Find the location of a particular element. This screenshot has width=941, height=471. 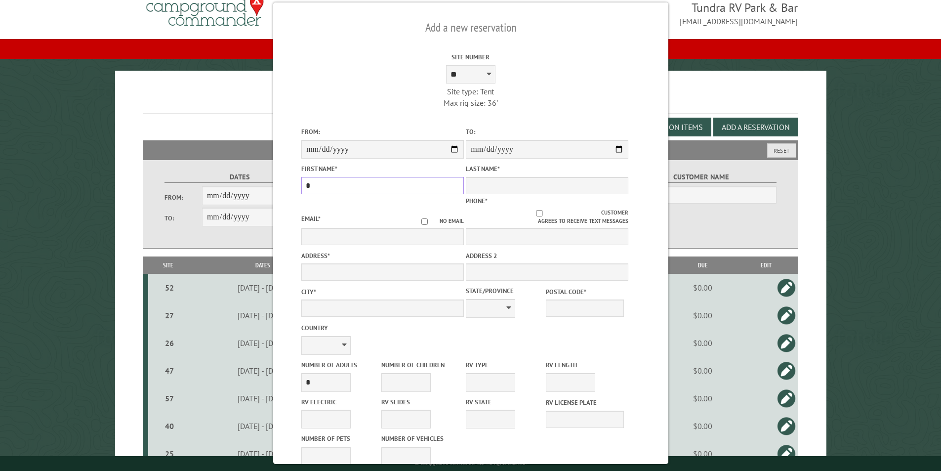

div: Max rig size: 36' is located at coordinates (470, 103).